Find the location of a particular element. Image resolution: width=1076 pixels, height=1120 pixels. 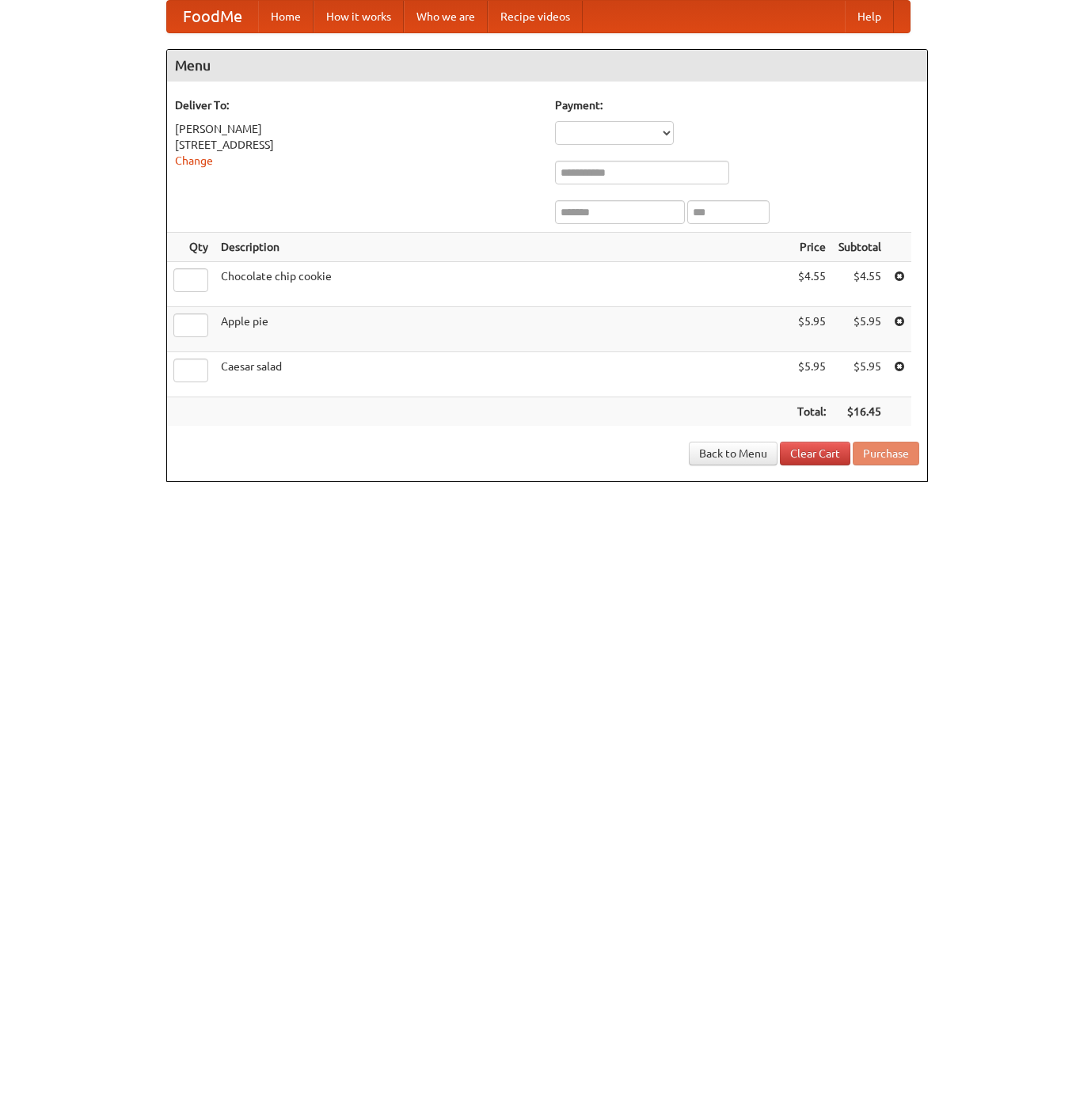

a: Help is located at coordinates (869, 16).